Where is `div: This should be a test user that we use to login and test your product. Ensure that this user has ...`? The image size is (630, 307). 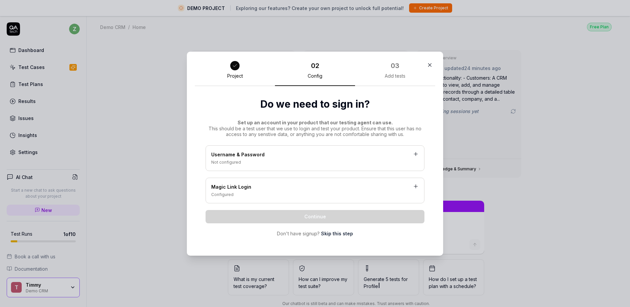
div: This should be a test user that we use to login and test your product. Ensure that this user has ... is located at coordinates (315, 129).